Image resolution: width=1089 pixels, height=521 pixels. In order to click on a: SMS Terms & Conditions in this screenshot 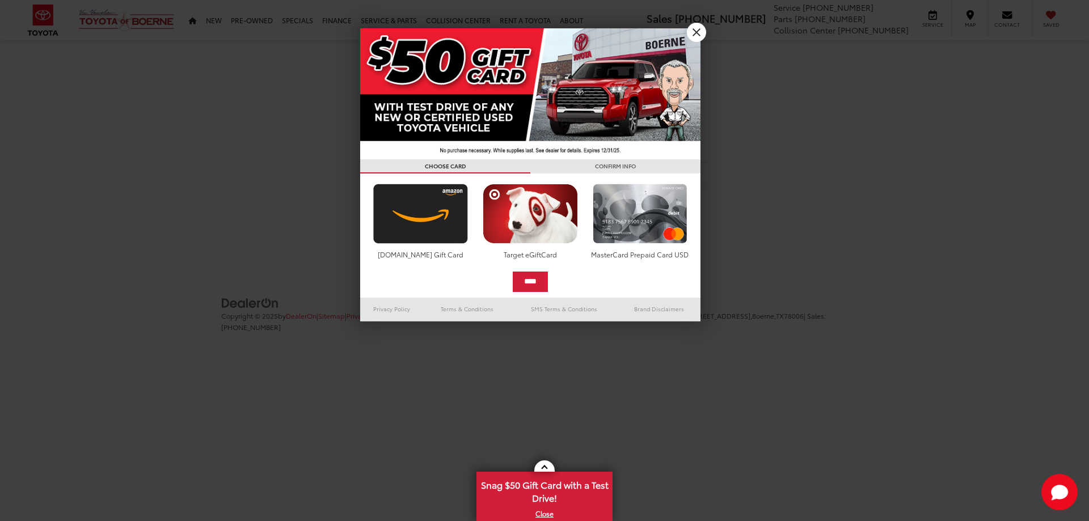, I will do `click(564, 309)`.